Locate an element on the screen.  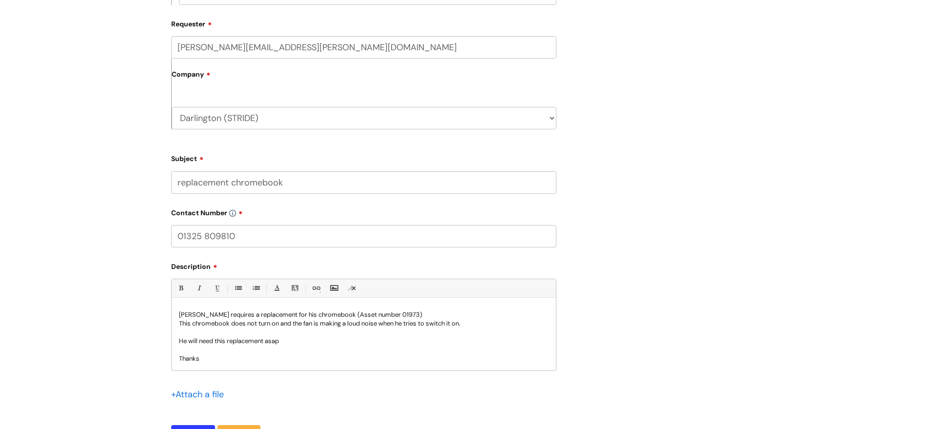
a: Font Color is located at coordinates (277, 288).